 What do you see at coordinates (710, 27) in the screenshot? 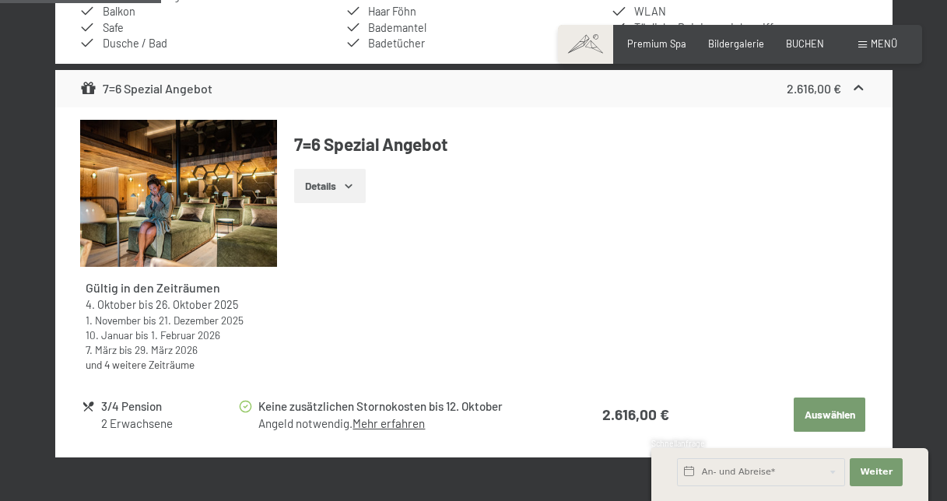
I see `span: Tägliche Reinigung inbegriffen` at bounding box center [710, 27].